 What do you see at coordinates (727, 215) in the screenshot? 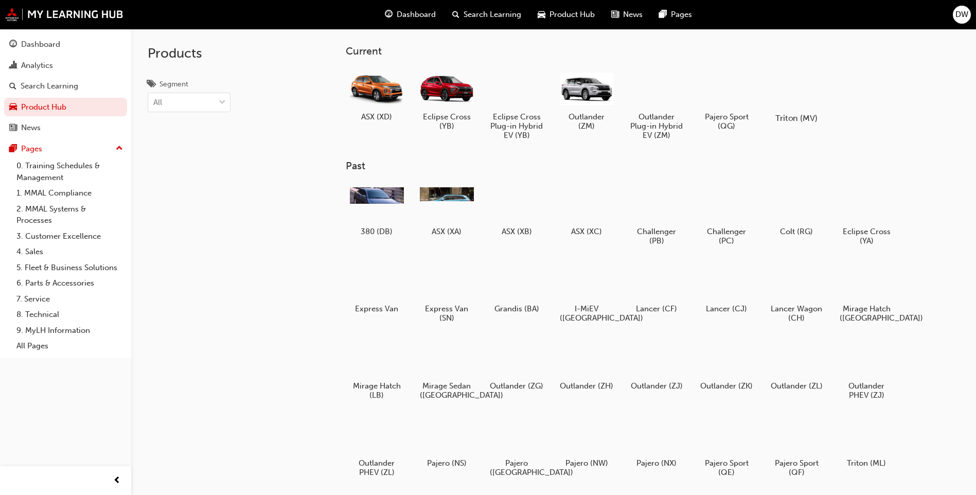
I see `a: Challenger (PC)` at bounding box center [727, 215].